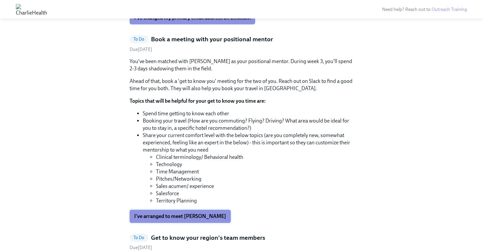  What do you see at coordinates (255, 179) in the screenshot?
I see `li: Pitches/Networking` at bounding box center [255, 179].